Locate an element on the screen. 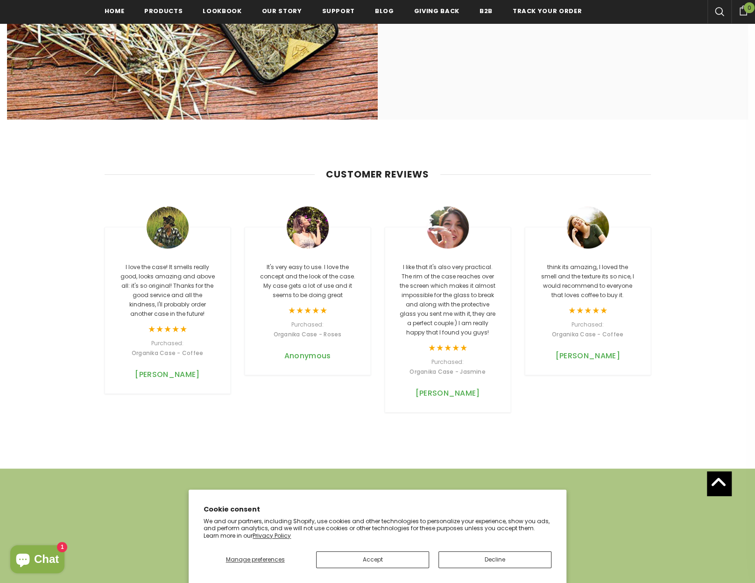  span: It's very easy to use. I love the concept and the look of the case. My case gets a lot of use and... is located at coordinates (308, 281).